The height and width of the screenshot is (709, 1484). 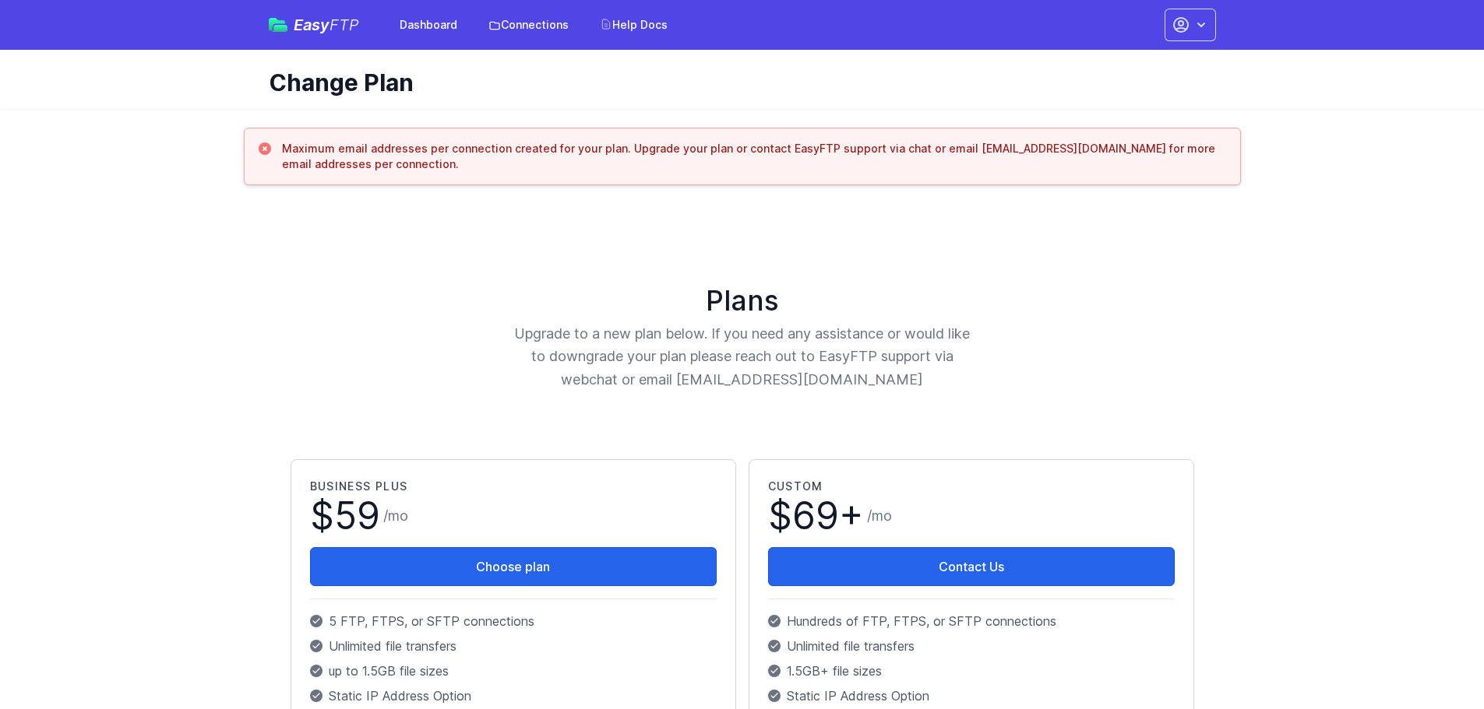 I want to click on span: Easy, so click(x=326, y=25).